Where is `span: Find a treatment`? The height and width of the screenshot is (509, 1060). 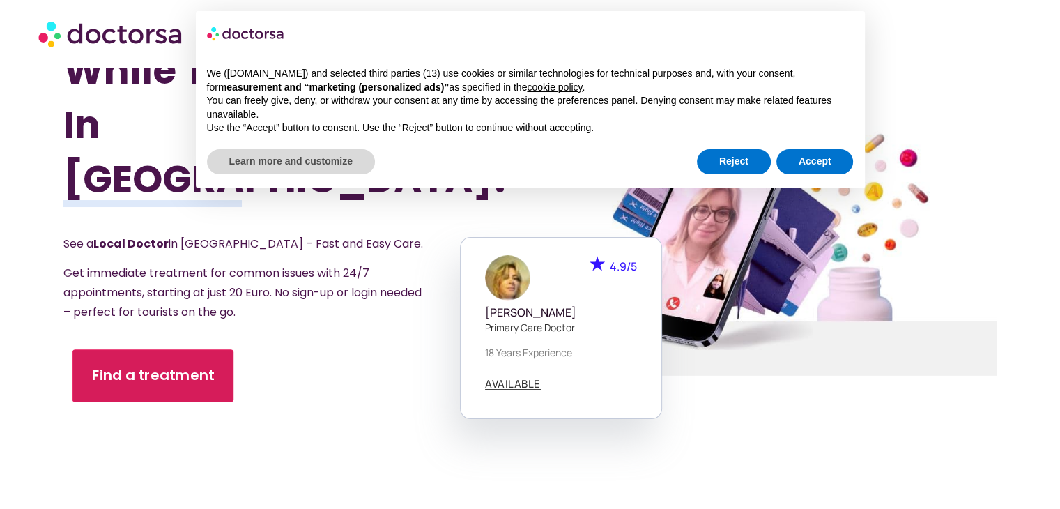
span: Find a treatment is located at coordinates (153, 375).